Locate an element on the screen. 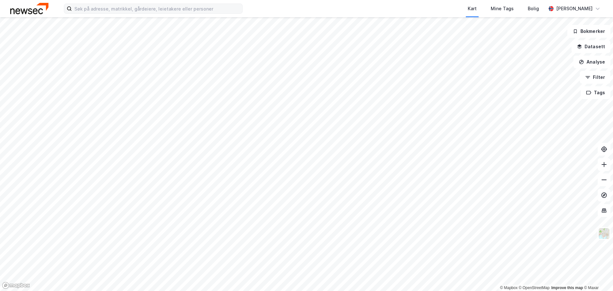  img: Z is located at coordinates (604, 233).